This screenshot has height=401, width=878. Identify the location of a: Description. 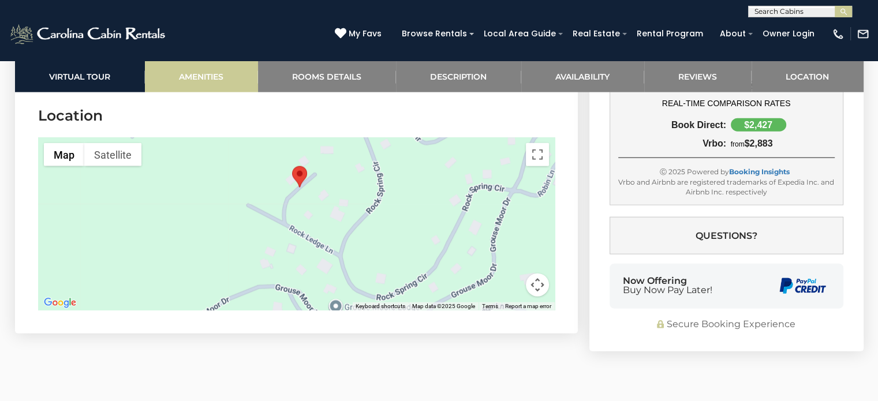
(458, 76).